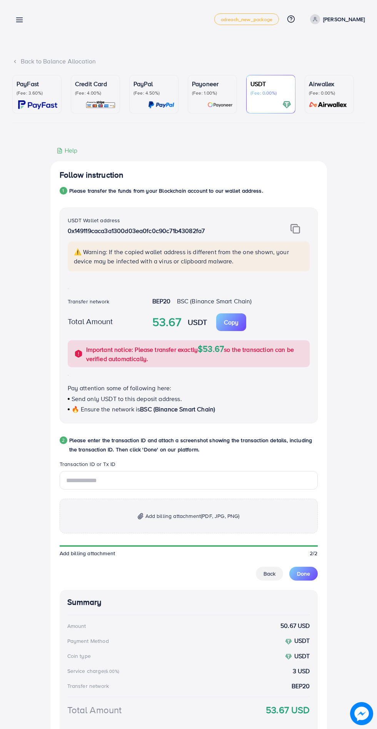 The image size is (377, 729). Describe the element at coordinates (78, 354) in the screenshot. I see `img: alert` at that location.